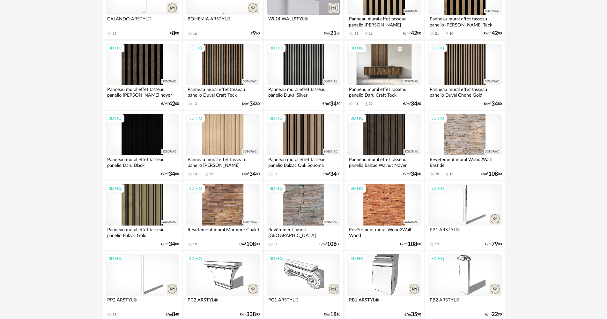 Image resolution: width=607 pixels, height=319 pixels. What do you see at coordinates (142, 145) in the screenshot?
I see `a: 3D HQ Panneau mural effet tasseau panelio Daru Black €/m²3480` at bounding box center [142, 145].